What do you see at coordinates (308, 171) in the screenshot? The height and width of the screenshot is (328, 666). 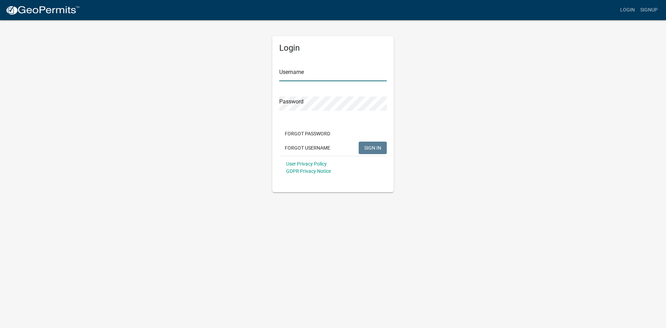 I see `a: GDPR Privacy Notice` at bounding box center [308, 171].